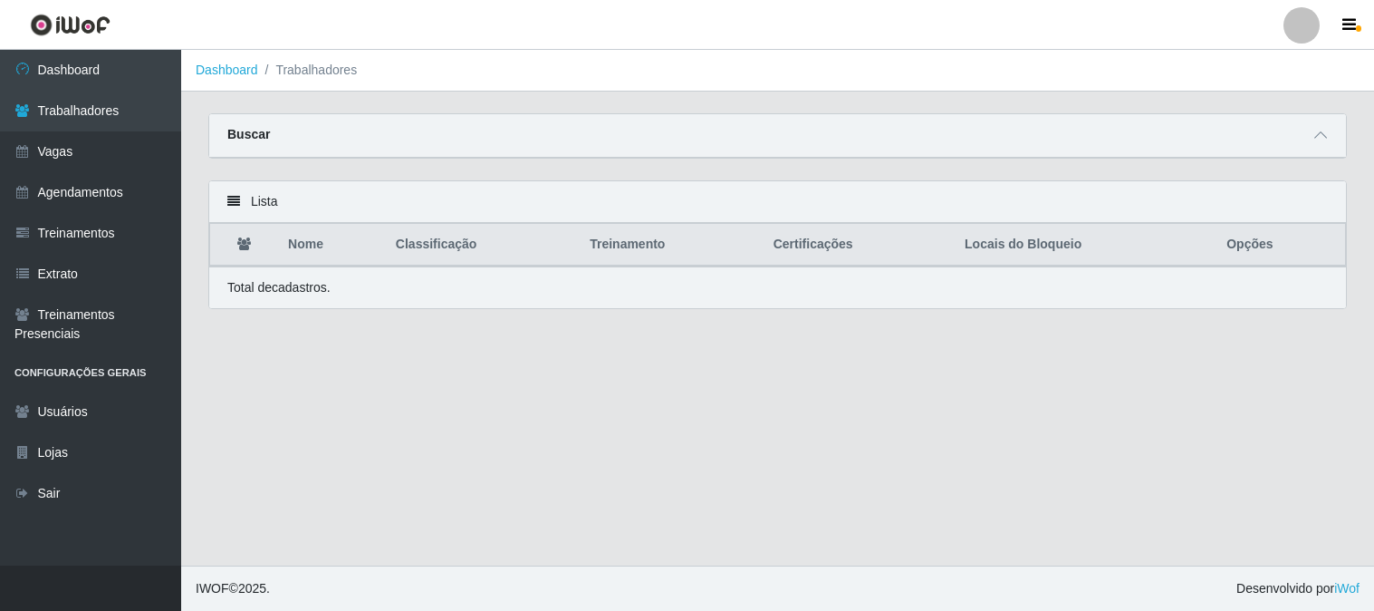 This screenshot has width=1374, height=611. What do you see at coordinates (777, 202) in the screenshot?
I see `div: Lista` at bounding box center [777, 202].